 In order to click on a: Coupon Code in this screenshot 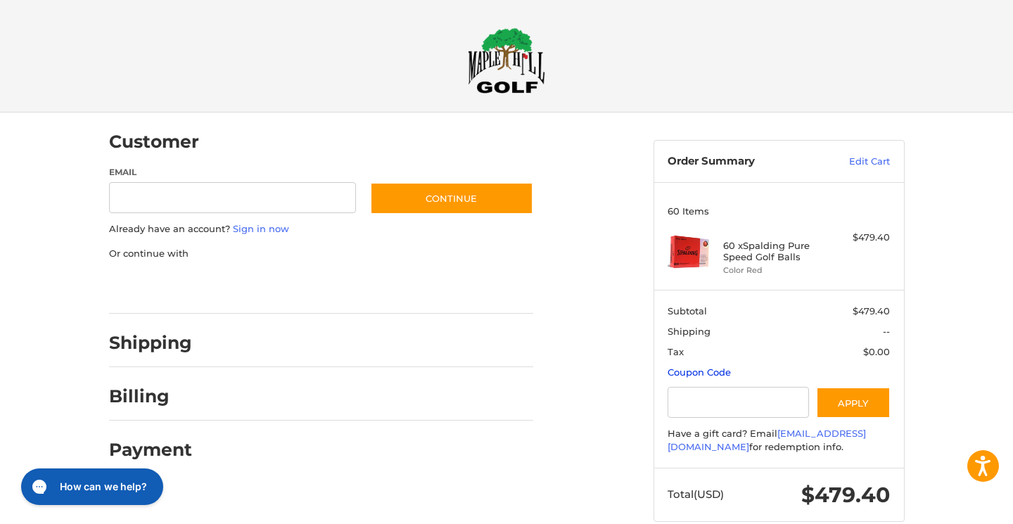, I will do `click(699, 372)`.